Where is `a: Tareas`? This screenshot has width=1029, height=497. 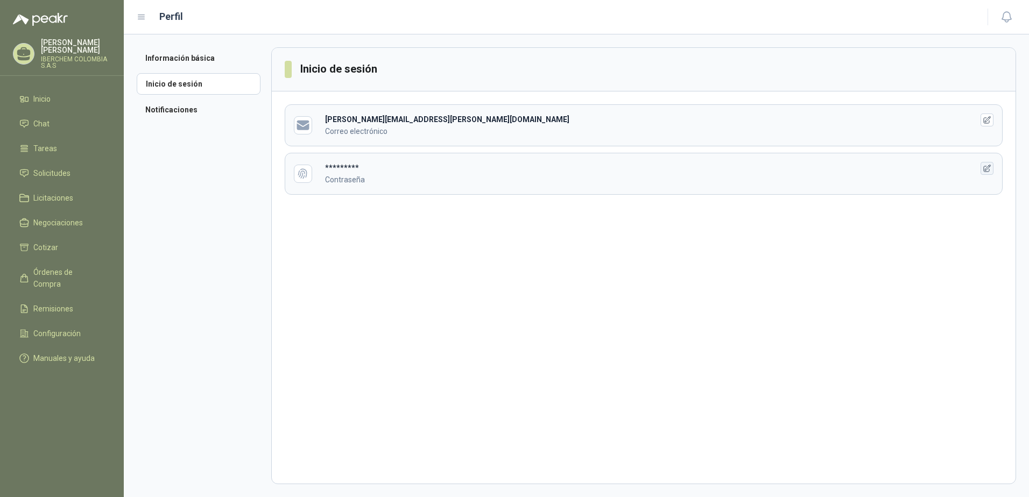 a: Tareas is located at coordinates (62, 149).